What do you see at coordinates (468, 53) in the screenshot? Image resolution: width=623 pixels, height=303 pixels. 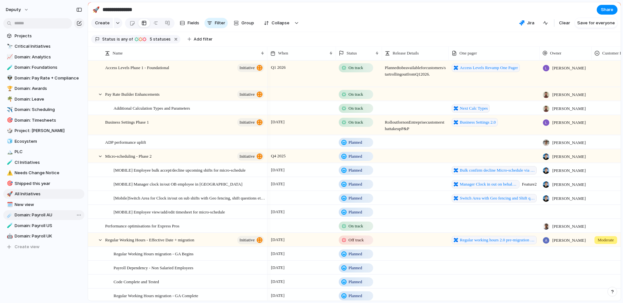 I see `span: One pager` at bounding box center [468, 53].